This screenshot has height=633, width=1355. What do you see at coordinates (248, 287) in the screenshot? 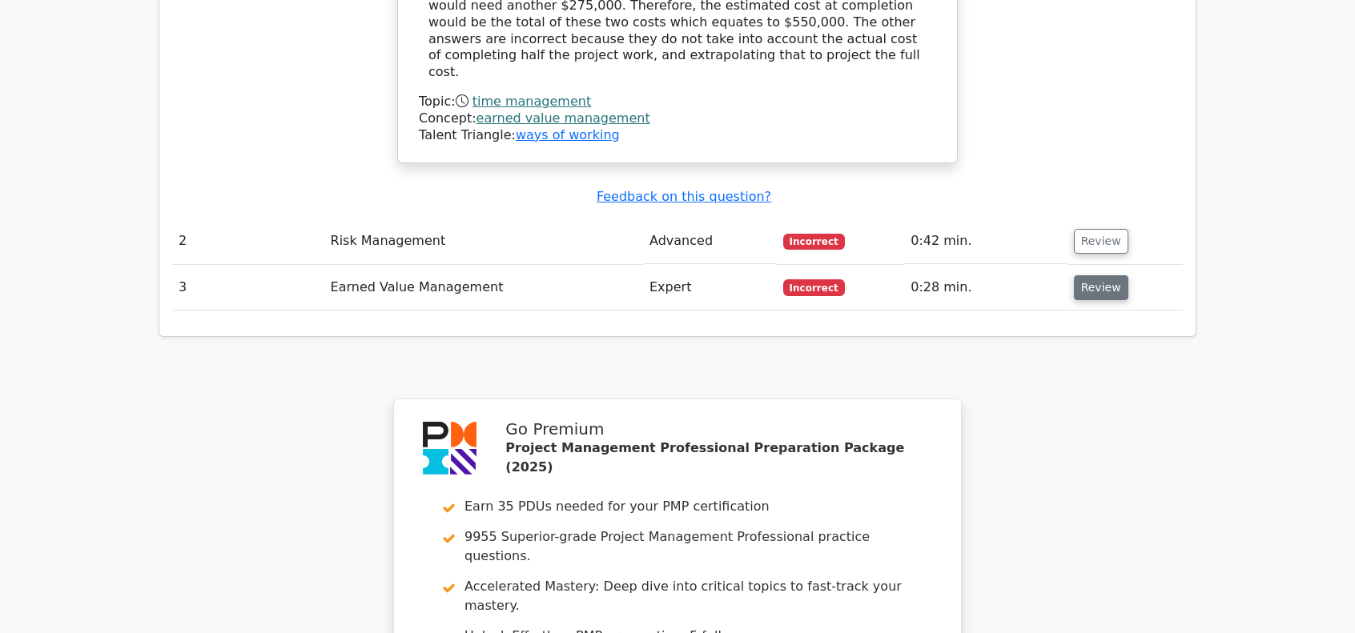
I see `td: 3` at bounding box center [248, 287].